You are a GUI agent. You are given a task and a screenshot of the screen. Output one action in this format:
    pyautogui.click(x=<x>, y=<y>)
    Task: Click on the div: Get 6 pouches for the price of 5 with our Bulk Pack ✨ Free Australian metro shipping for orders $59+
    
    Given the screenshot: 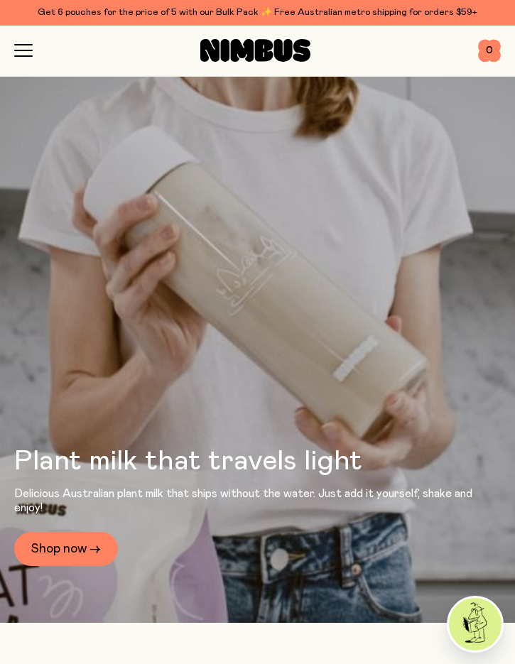 What is the action you would take?
    pyautogui.click(x=257, y=13)
    